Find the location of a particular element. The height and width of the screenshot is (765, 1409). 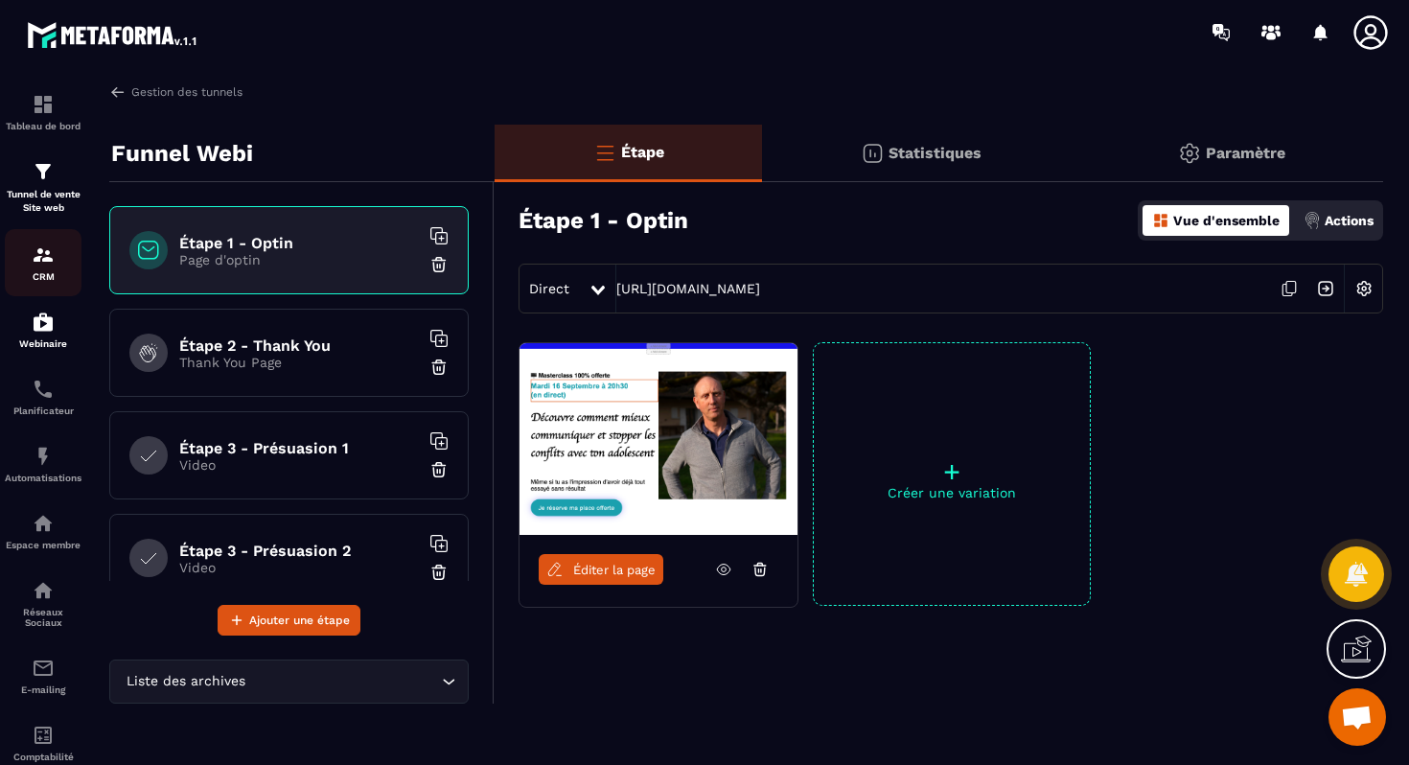

p: Réseaux Sociaux is located at coordinates (43, 617).